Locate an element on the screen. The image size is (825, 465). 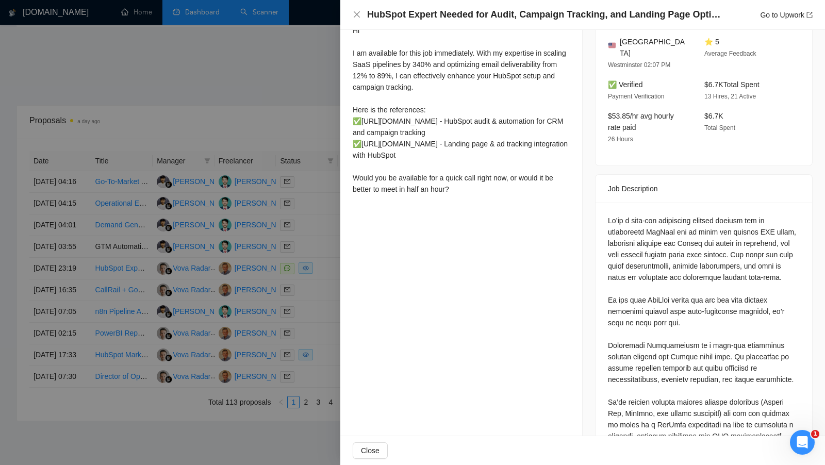
span: Total Spent is located at coordinates (720, 128).